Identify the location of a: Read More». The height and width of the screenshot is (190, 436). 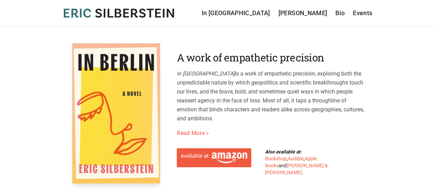
(193, 133).